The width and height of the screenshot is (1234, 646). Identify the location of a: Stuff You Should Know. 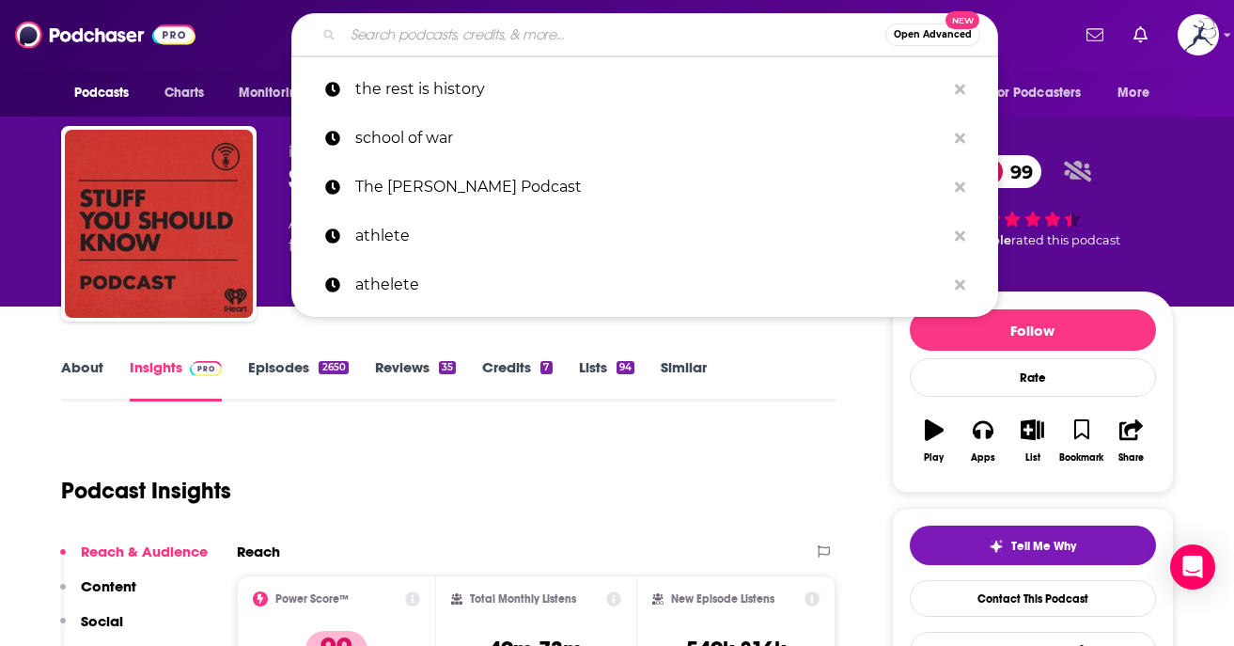
(159, 224).